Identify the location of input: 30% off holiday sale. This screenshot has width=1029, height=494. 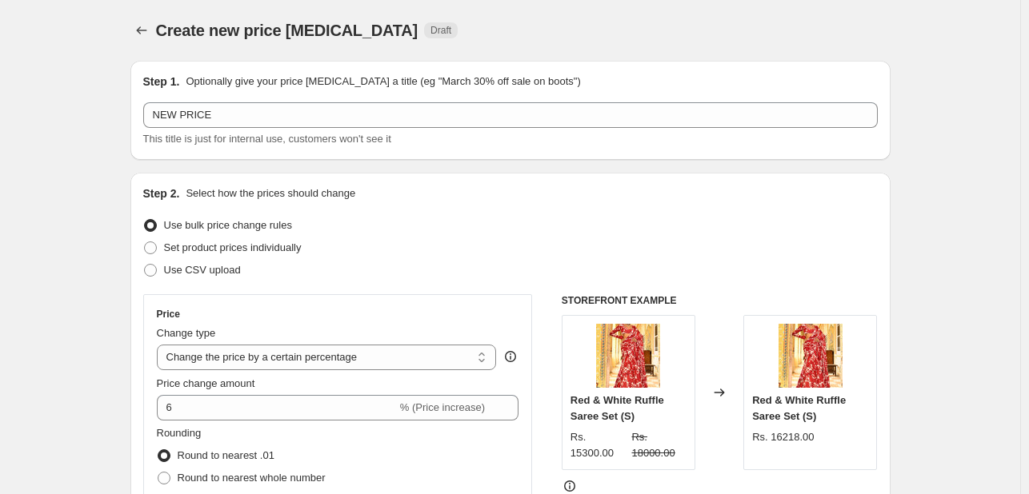
(510, 115).